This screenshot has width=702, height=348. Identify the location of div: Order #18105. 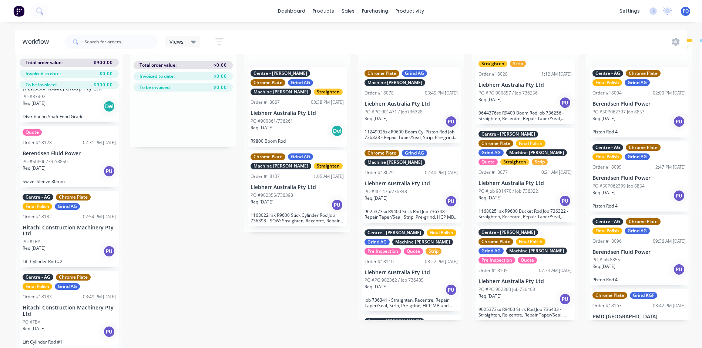
(493, 270).